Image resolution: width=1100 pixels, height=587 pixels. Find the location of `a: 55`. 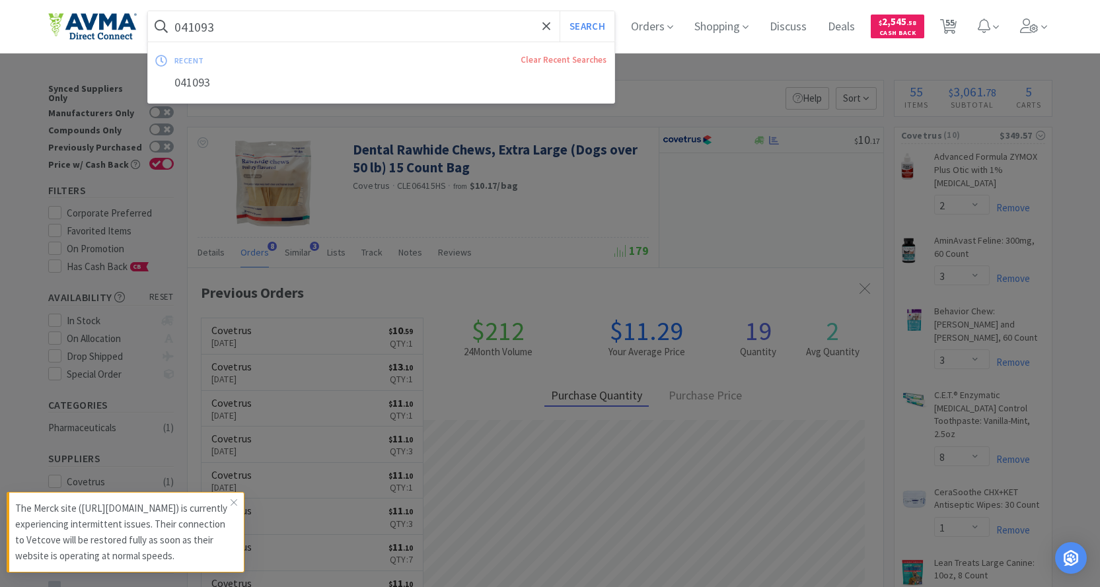

a: 55 is located at coordinates (948, 28).